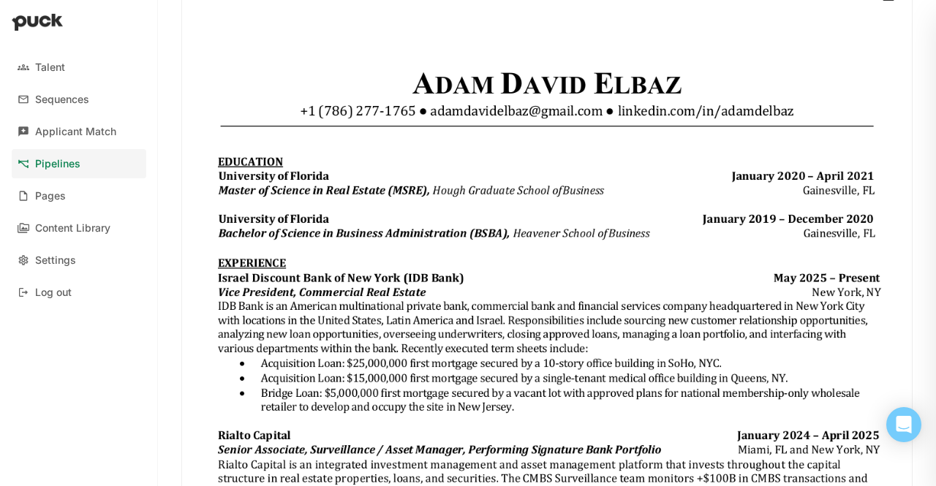  What do you see at coordinates (79, 196) in the screenshot?
I see `a: Pages` at bounding box center [79, 196].